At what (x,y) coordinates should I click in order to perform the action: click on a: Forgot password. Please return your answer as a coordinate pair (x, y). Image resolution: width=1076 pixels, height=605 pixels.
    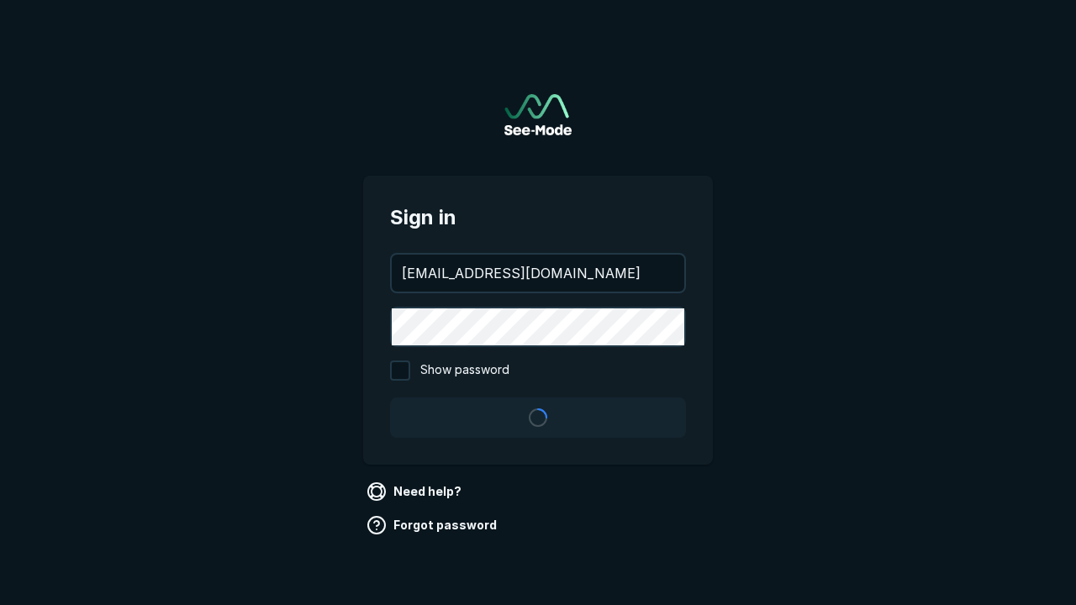
    Looking at the image, I should click on (433, 525).